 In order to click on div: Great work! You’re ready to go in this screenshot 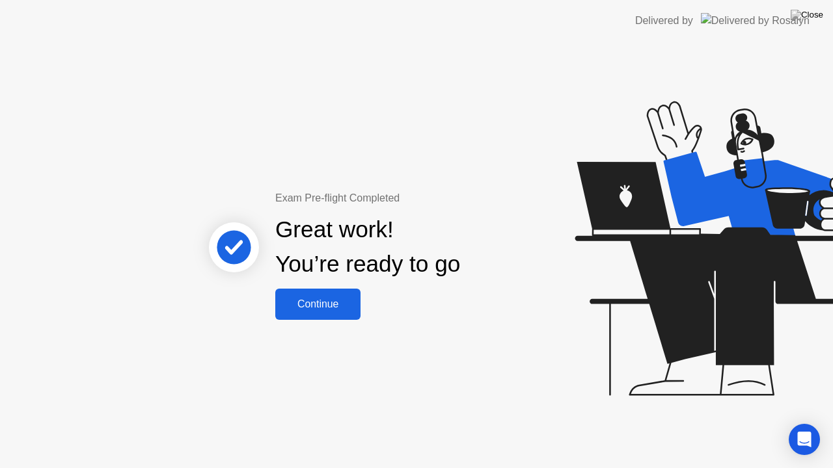, I will do `click(368, 247)`.